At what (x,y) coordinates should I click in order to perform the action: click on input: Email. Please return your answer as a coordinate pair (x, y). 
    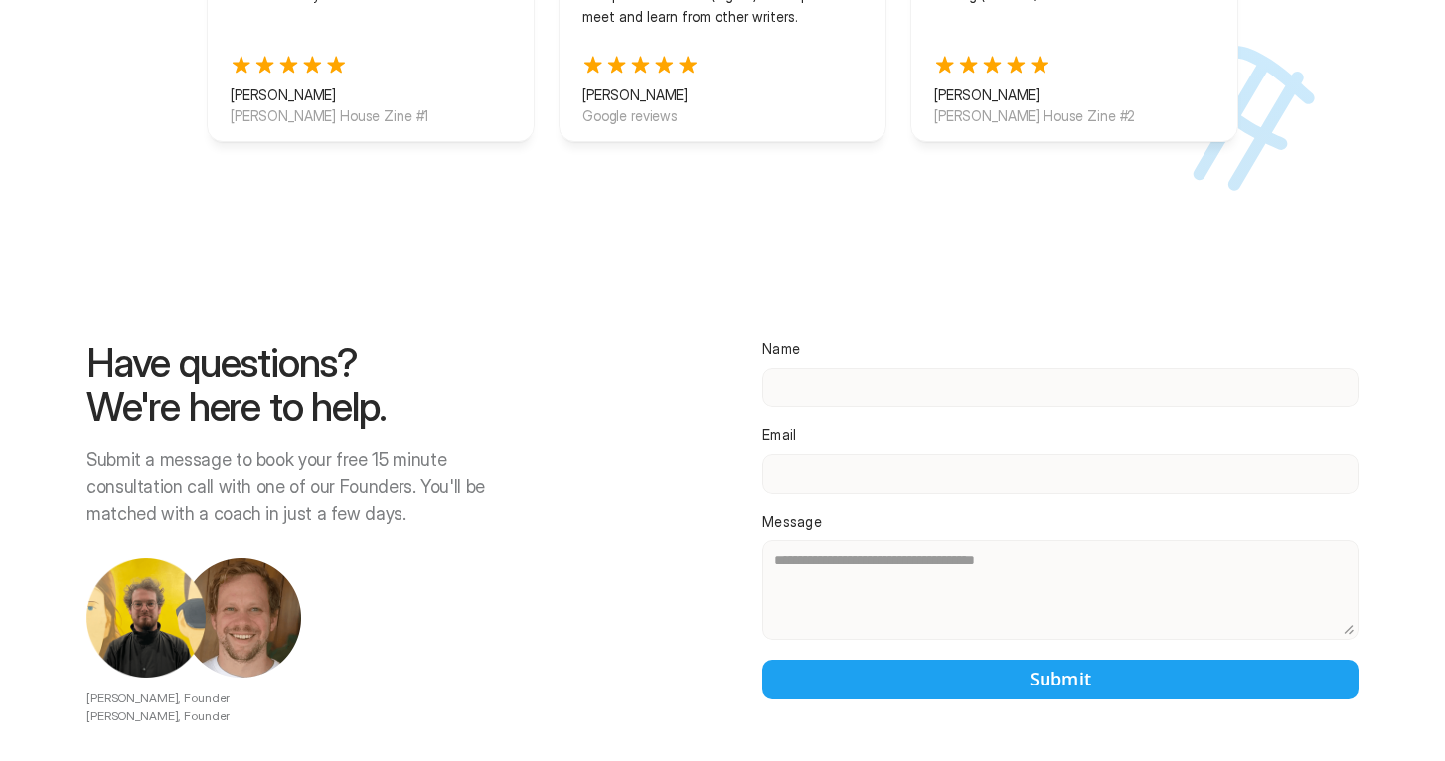
    Looking at the image, I should click on (1060, 474).